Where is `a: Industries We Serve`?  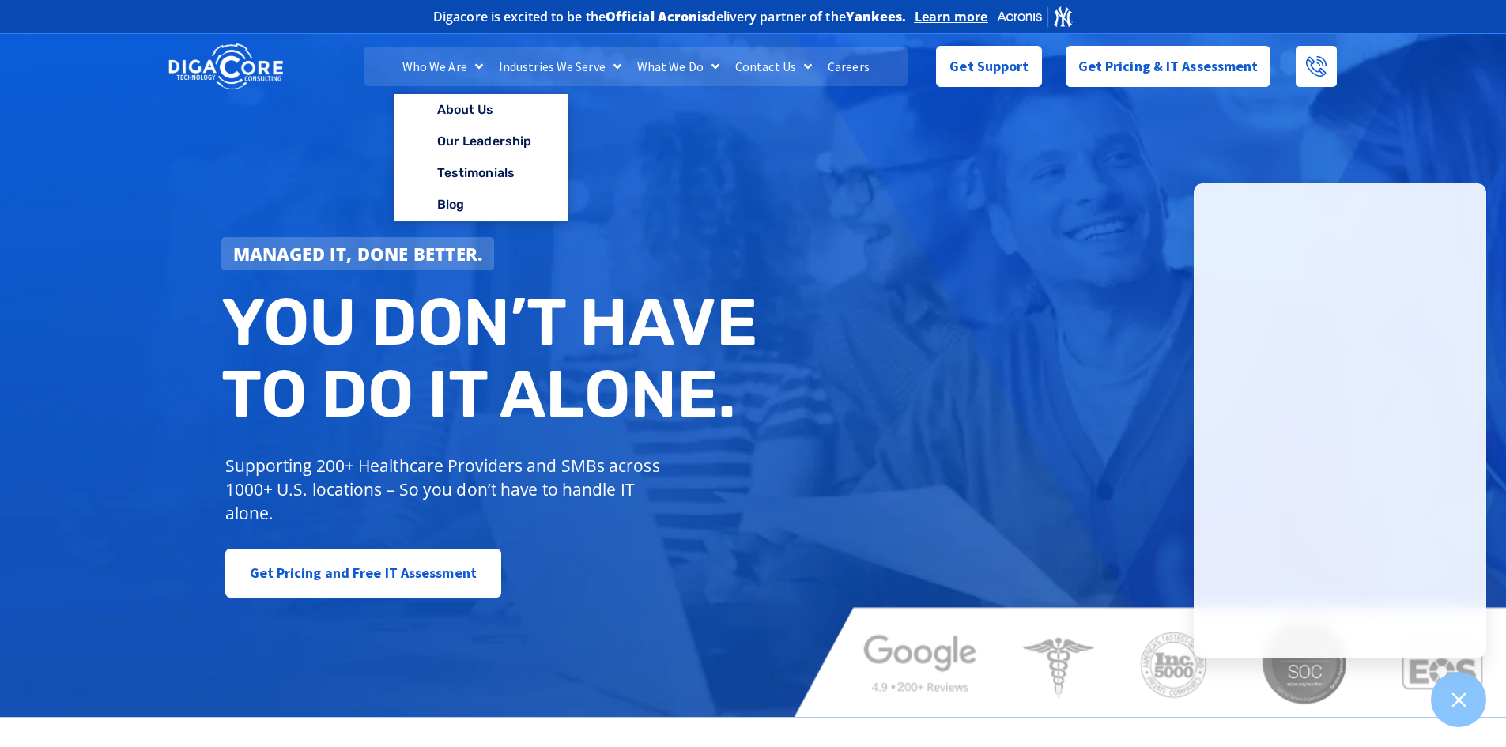
a: Industries We Serve is located at coordinates (560, 66).